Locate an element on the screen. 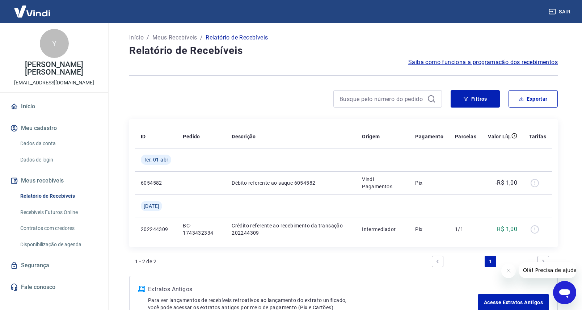 This screenshot has height=310, width=582. p: Débito referente ao saque 6054582 is located at coordinates (291, 183).